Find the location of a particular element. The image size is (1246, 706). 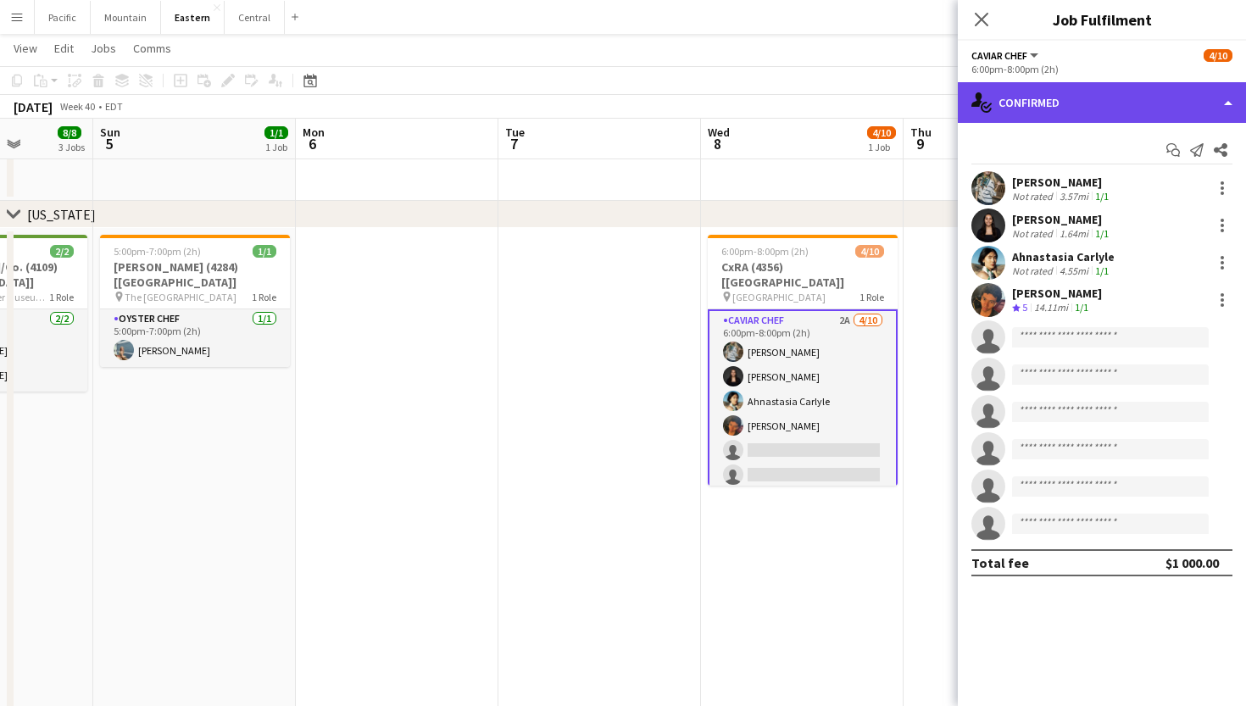

button: Pacific is located at coordinates (63, 17).